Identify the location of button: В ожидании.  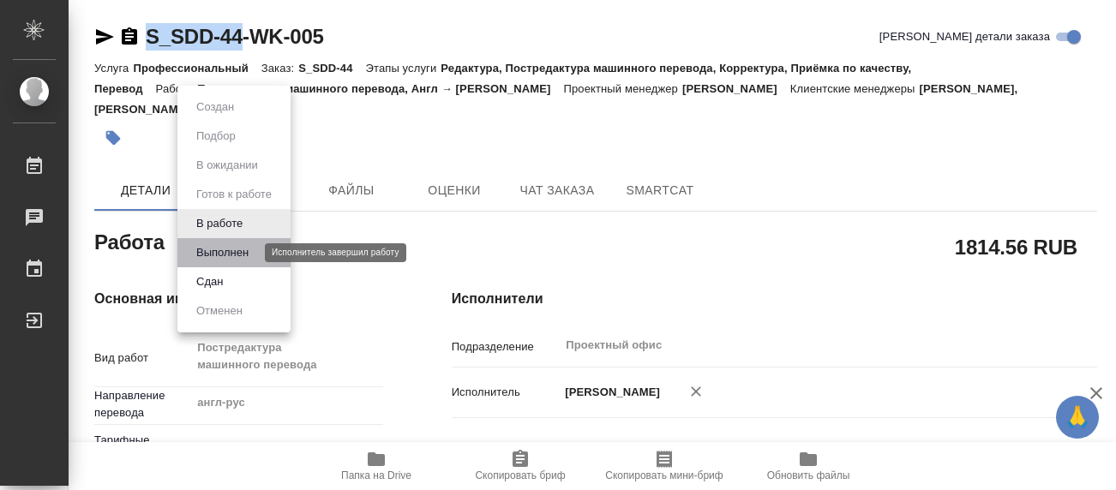
(227, 165).